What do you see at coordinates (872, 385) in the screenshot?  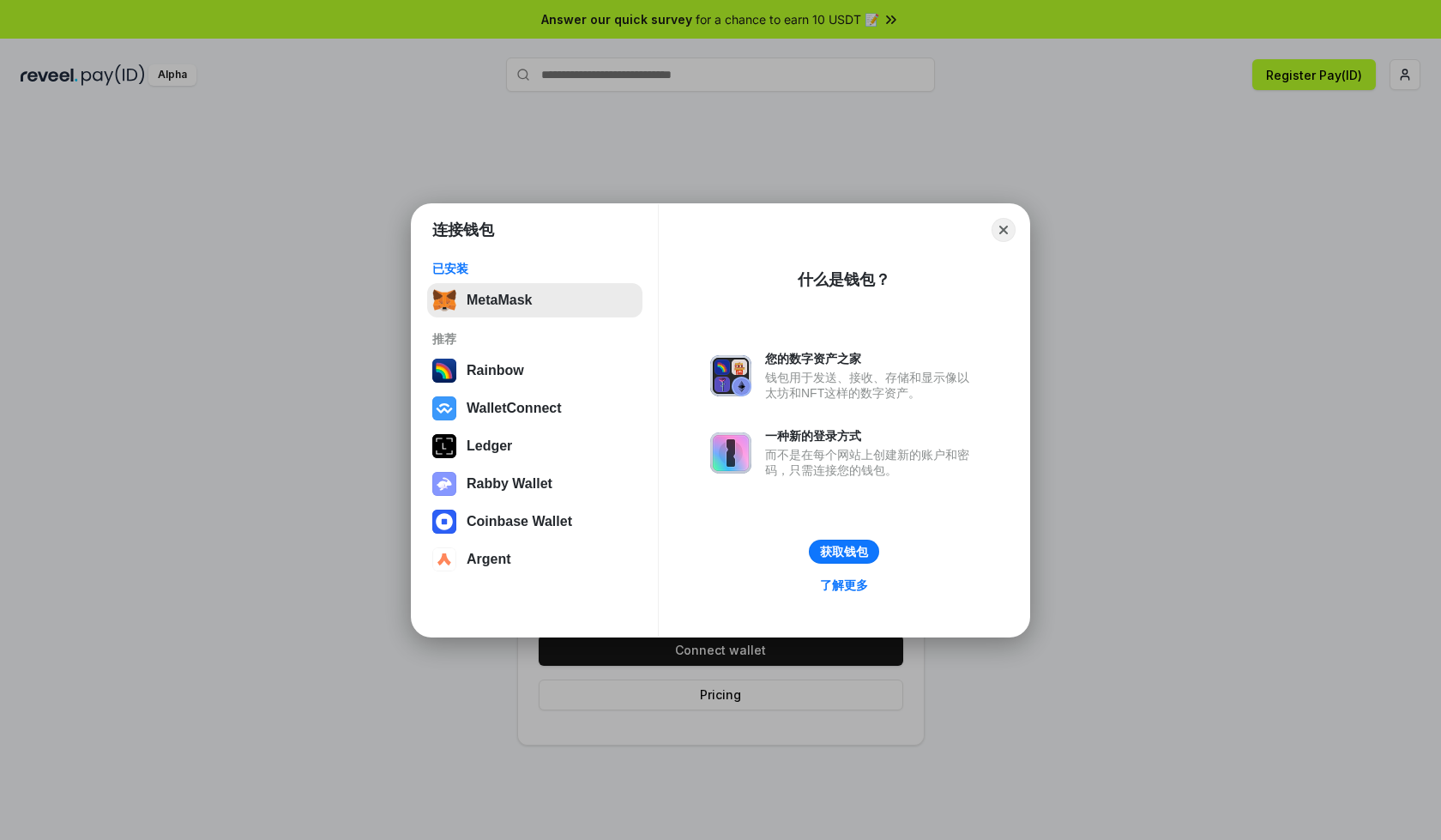 I see `div: 钱包用于发送、接收、存储和显示像以太坊和NFT这样的数字资产。` at bounding box center [872, 385].